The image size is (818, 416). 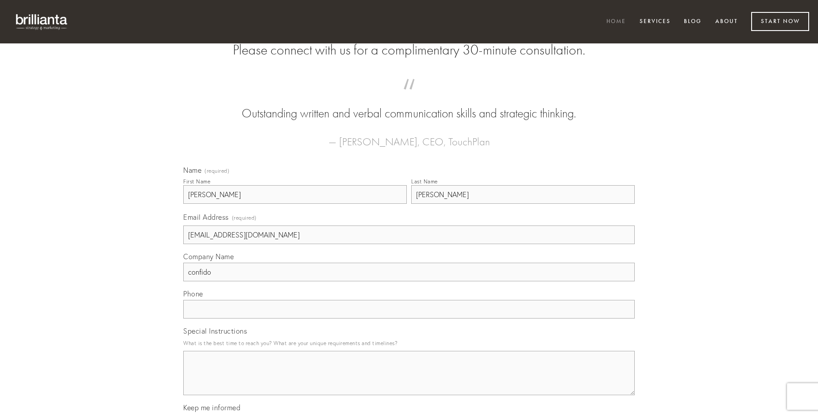 What do you see at coordinates (726, 22) in the screenshot?
I see `a: About` at bounding box center [726, 22].